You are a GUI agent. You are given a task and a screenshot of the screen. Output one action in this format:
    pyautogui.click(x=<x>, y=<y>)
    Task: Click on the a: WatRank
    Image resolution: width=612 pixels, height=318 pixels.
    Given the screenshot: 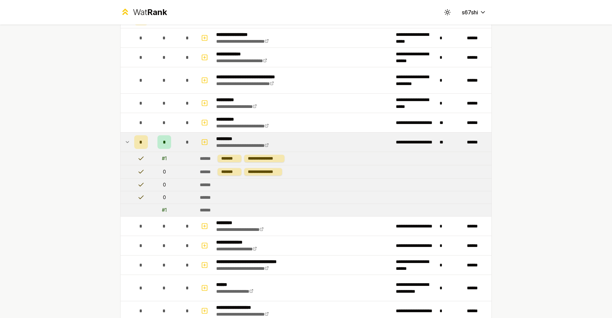 What is the action you would take?
    pyautogui.click(x=143, y=12)
    